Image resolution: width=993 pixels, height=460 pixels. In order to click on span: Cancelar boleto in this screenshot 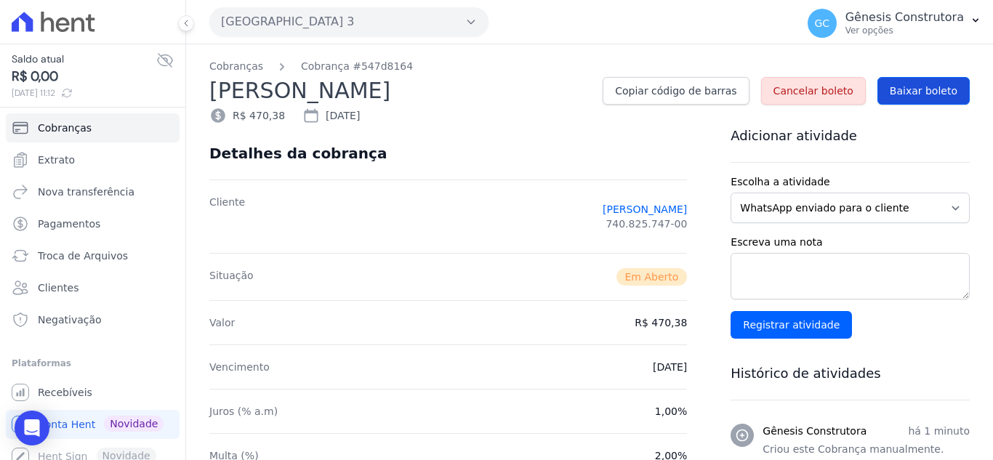, I will do `click(814, 91)`.